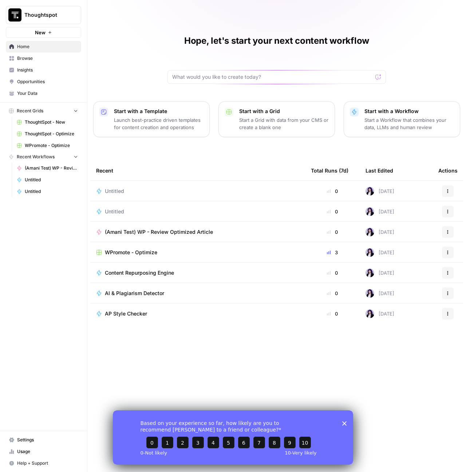  What do you see at coordinates (43, 82) in the screenshot?
I see `a: Opportunities` at bounding box center [43, 82].